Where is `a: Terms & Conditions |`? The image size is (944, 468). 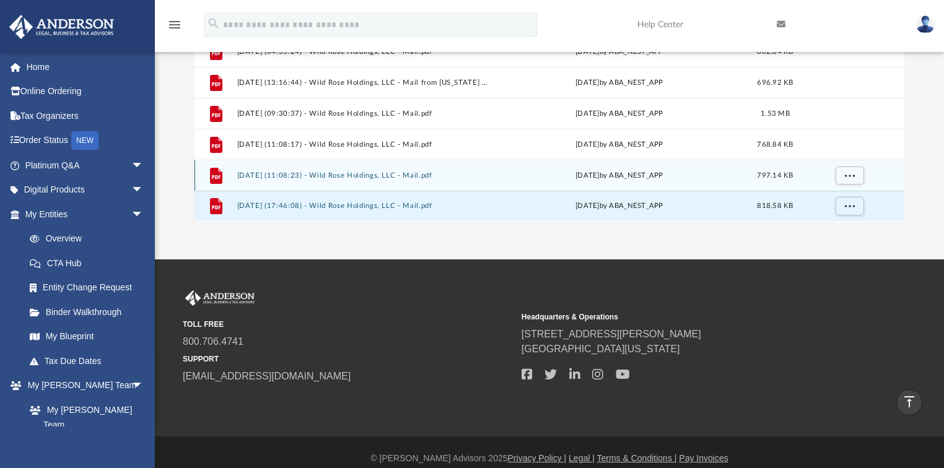 a: Terms & Conditions | is located at coordinates (636, 458).